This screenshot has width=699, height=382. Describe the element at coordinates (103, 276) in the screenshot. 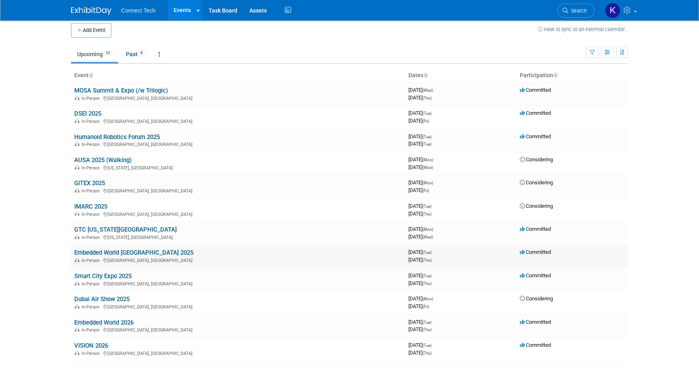

I see `a: Smart City Expo 2025` at that location.